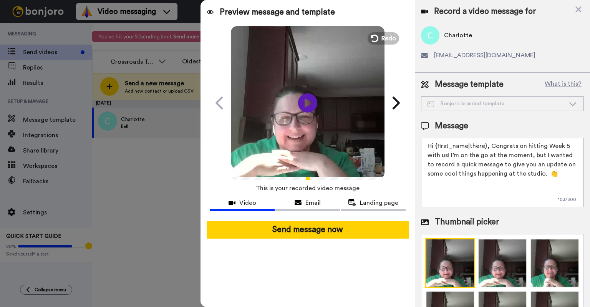 The height and width of the screenshot is (307, 590). What do you see at coordinates (467, 222) in the screenshot?
I see `span: Thumbnail picker` at bounding box center [467, 222].